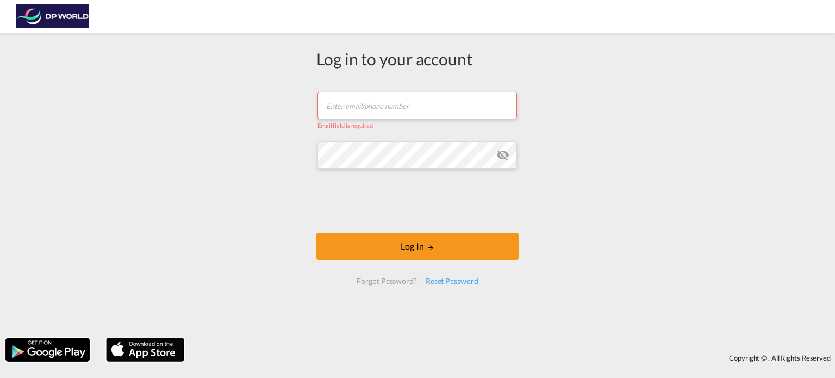 The width and height of the screenshot is (835, 378). Describe the element at coordinates (512, 358) in the screenshot. I see `div: Copyright © . All Rights Reserved` at that location.